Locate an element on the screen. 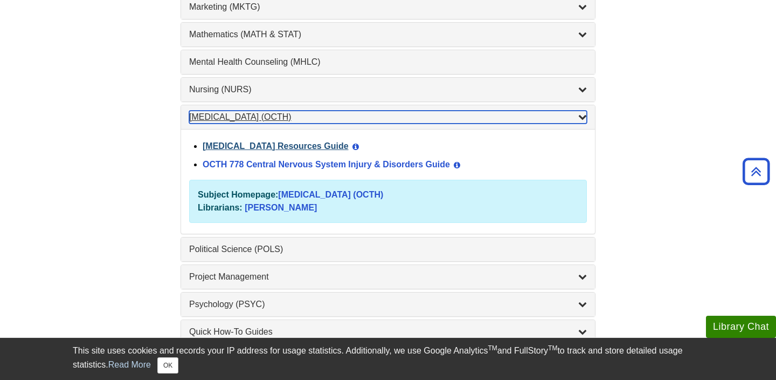 The image size is (776, 380). div: Mental Health Counseling (MHLC) is located at coordinates (388, 62).